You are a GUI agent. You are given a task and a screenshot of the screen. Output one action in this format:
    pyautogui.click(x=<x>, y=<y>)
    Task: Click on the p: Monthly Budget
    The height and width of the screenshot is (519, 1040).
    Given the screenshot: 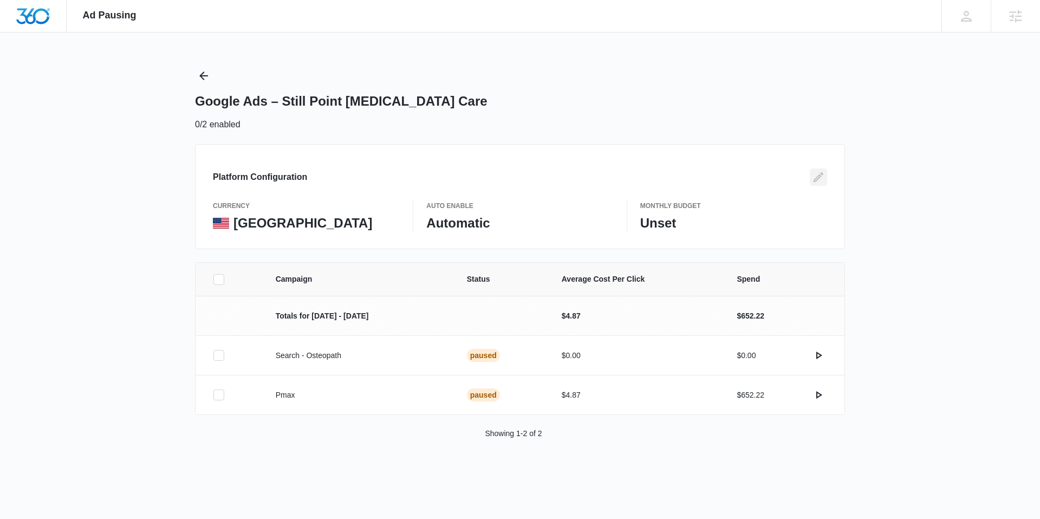 What is the action you would take?
    pyautogui.click(x=733, y=206)
    